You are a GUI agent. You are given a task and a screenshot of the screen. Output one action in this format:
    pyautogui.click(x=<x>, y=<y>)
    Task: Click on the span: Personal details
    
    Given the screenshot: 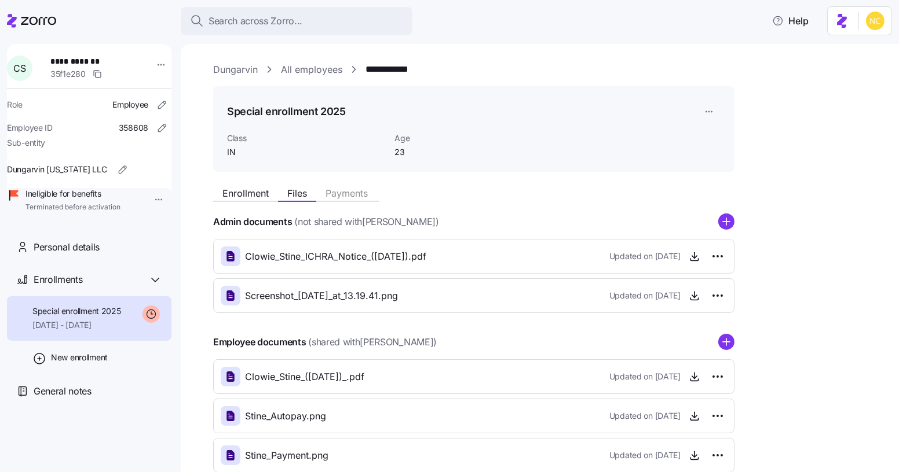 What is the action you would take?
    pyautogui.click(x=67, y=247)
    